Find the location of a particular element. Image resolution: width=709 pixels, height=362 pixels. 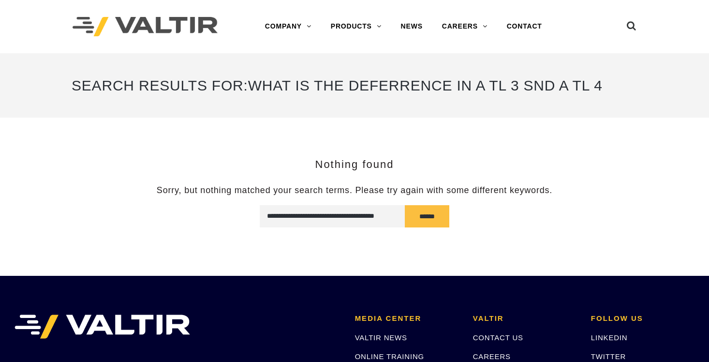

h3: Nothing found is located at coordinates (355, 164).